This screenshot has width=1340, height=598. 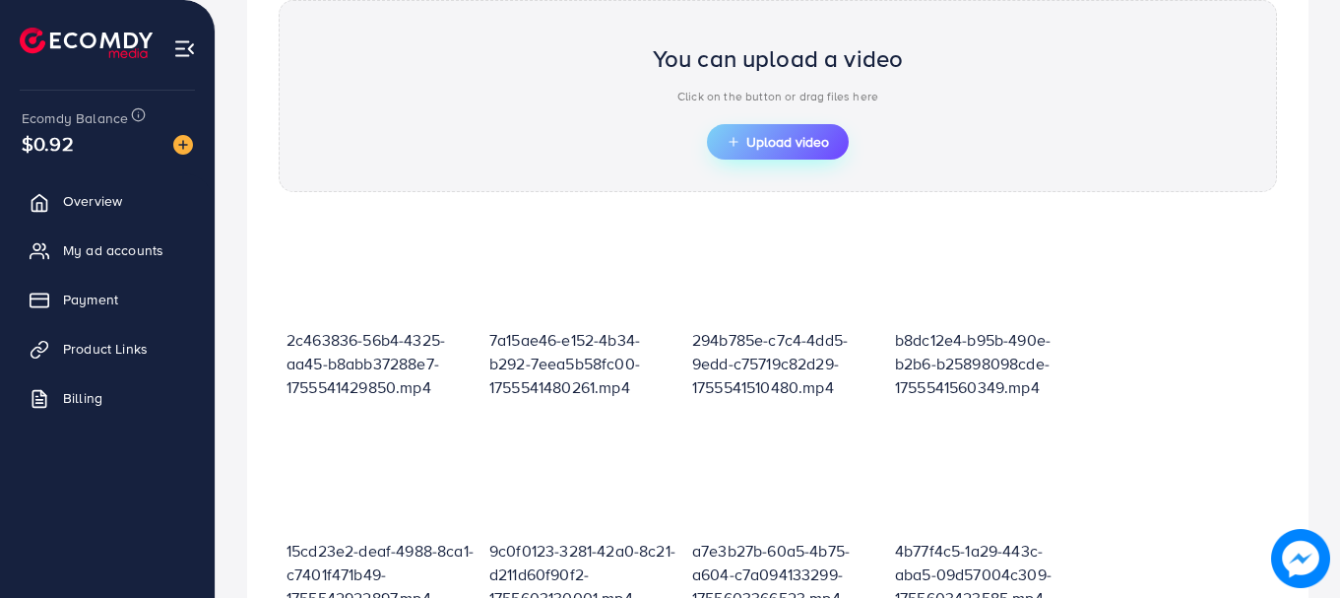 I want to click on span: Payment, so click(x=91, y=299).